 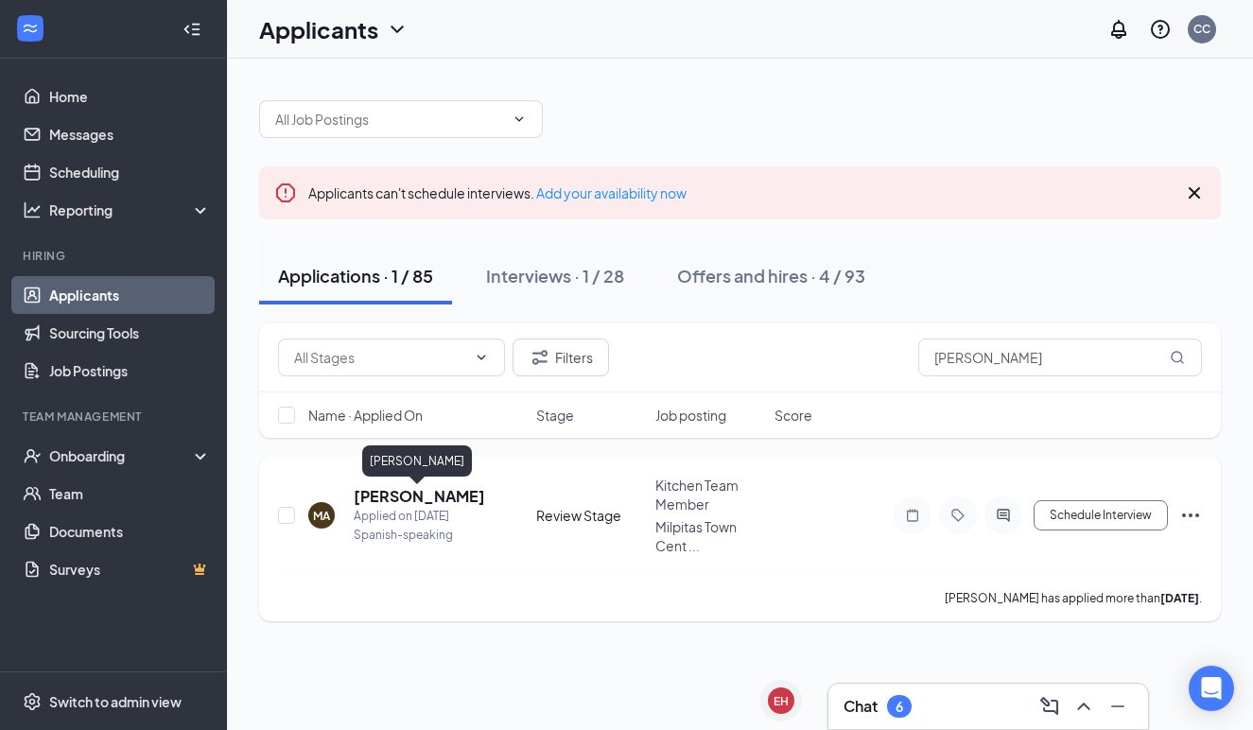 I want to click on span: Job posting, so click(x=690, y=415).